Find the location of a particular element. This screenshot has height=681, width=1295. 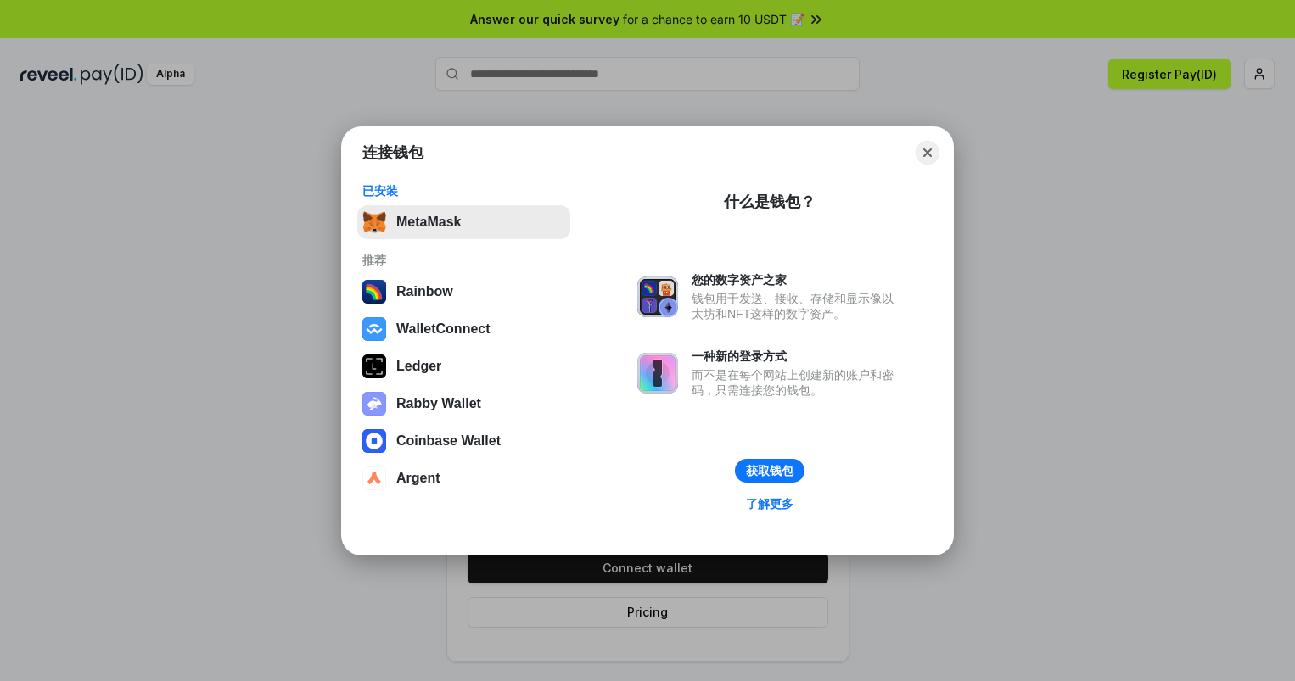

button: Rainbow is located at coordinates (463, 292).